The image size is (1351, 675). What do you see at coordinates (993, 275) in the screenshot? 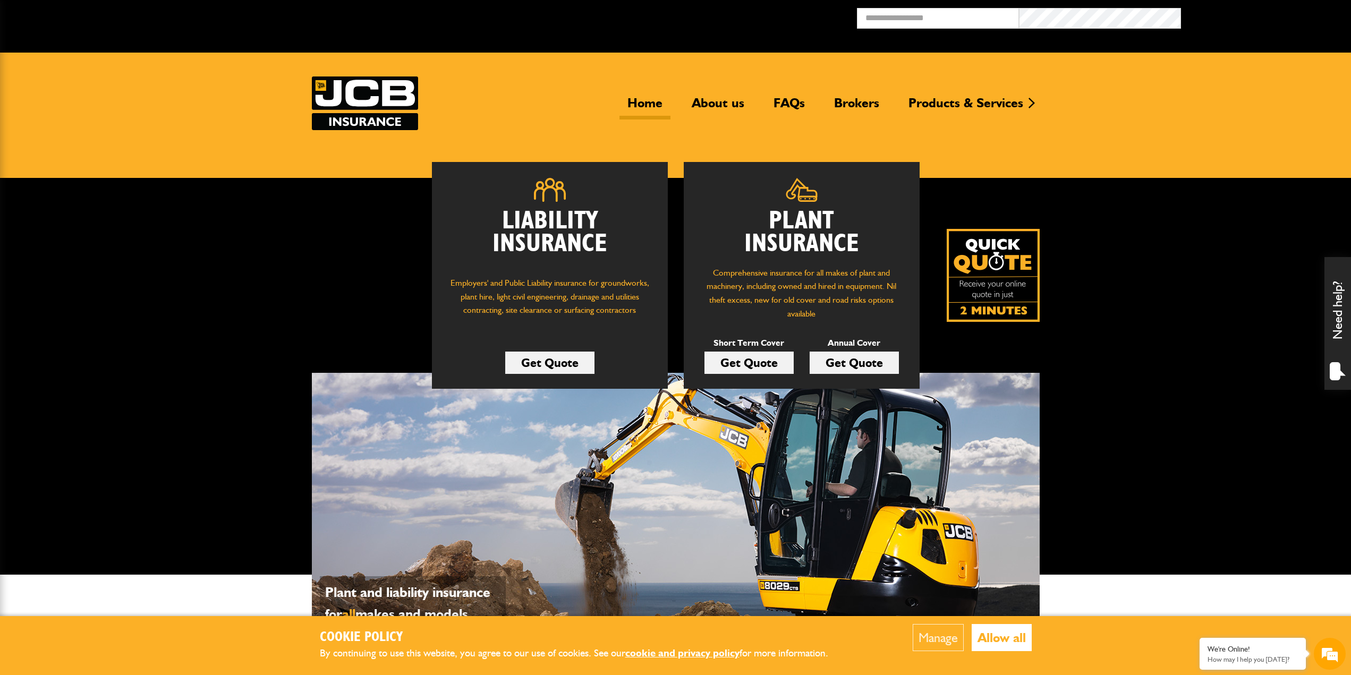
I see `img: Quick Quote` at bounding box center [993, 275].